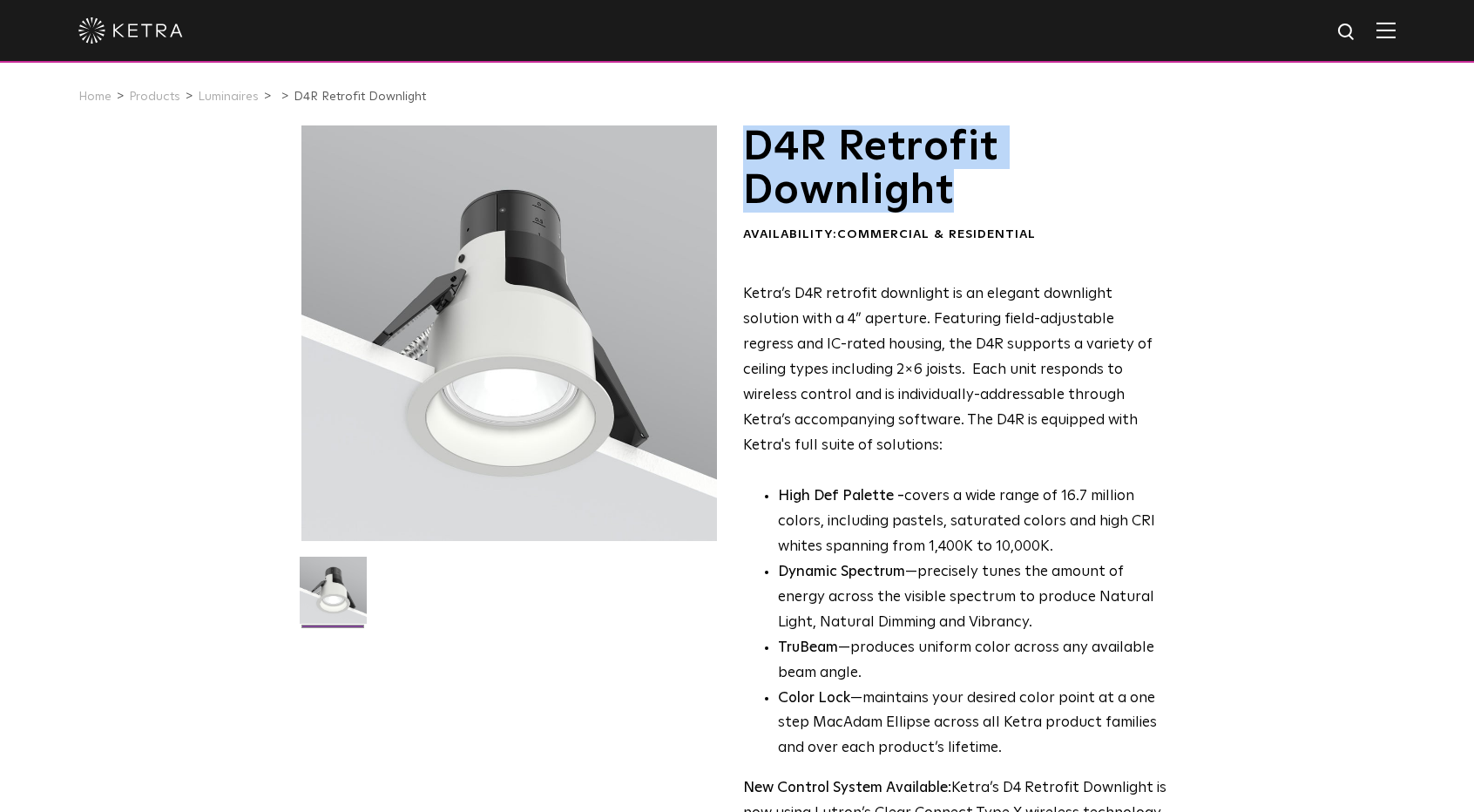 The width and height of the screenshot is (1474, 812). I want to click on li: —produces uniform color across any available beam angle., so click(972, 661).